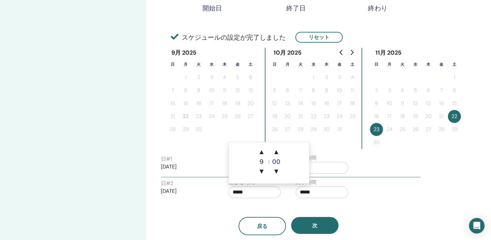 Image resolution: width=491 pixels, height=240 pixels. Describe the element at coordinates (276, 161) in the screenshot. I see `div: 00` at that location.